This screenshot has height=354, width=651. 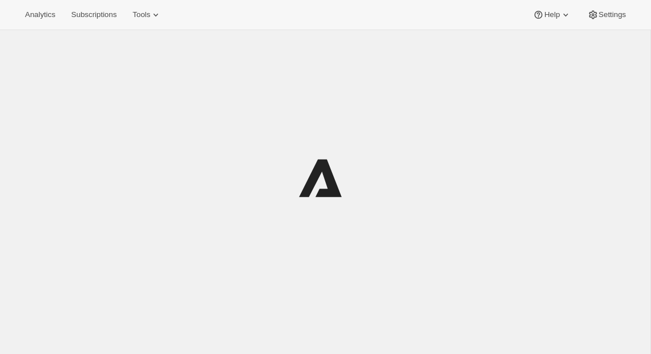 What do you see at coordinates (40, 15) in the screenshot?
I see `span: Analytics` at bounding box center [40, 15].